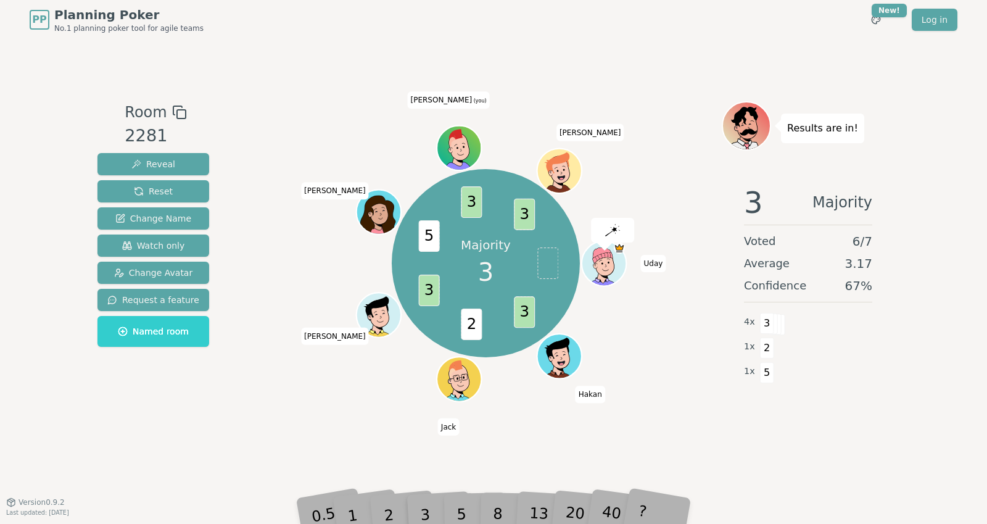 This screenshot has width=987, height=524. I want to click on button: Click to change your avatar, so click(460, 148).